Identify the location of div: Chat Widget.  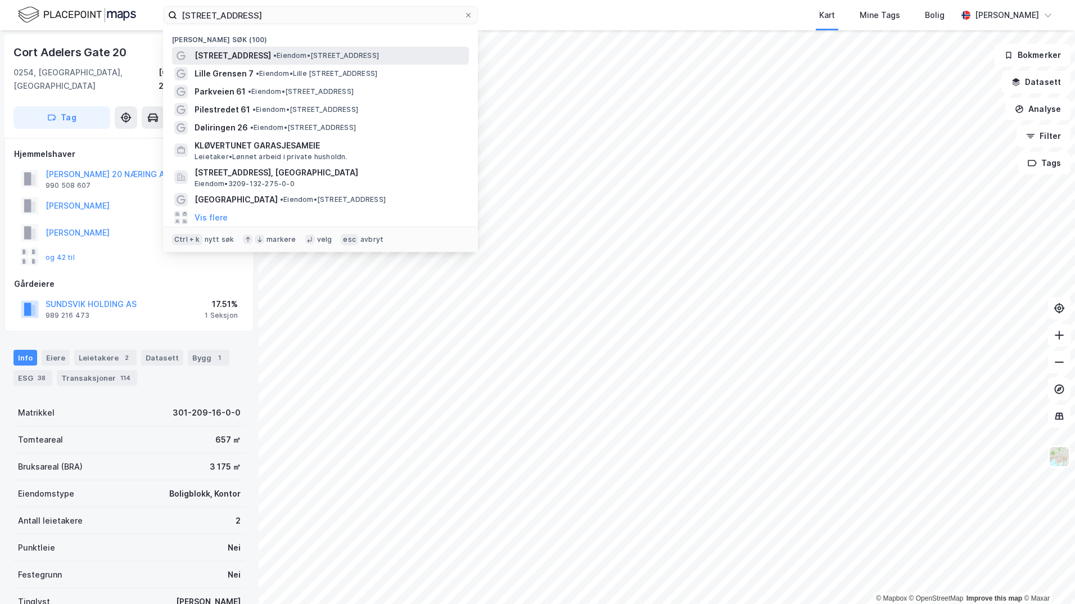
(1047, 577).